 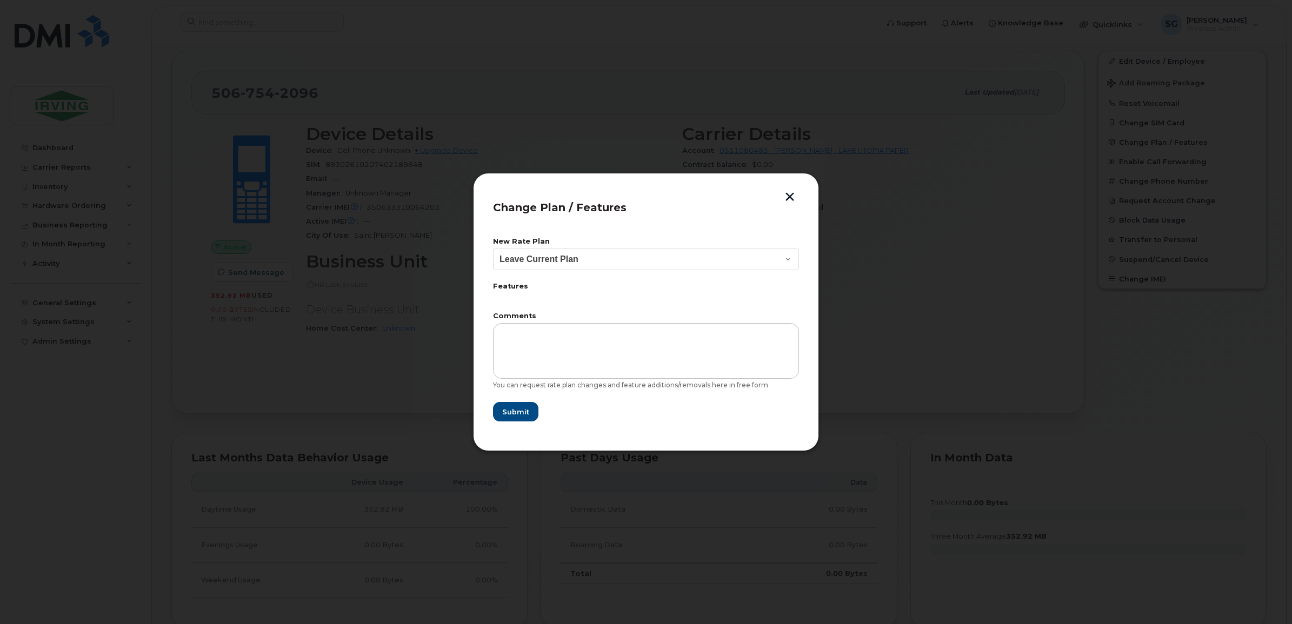 I want to click on button: Submit, so click(x=516, y=412).